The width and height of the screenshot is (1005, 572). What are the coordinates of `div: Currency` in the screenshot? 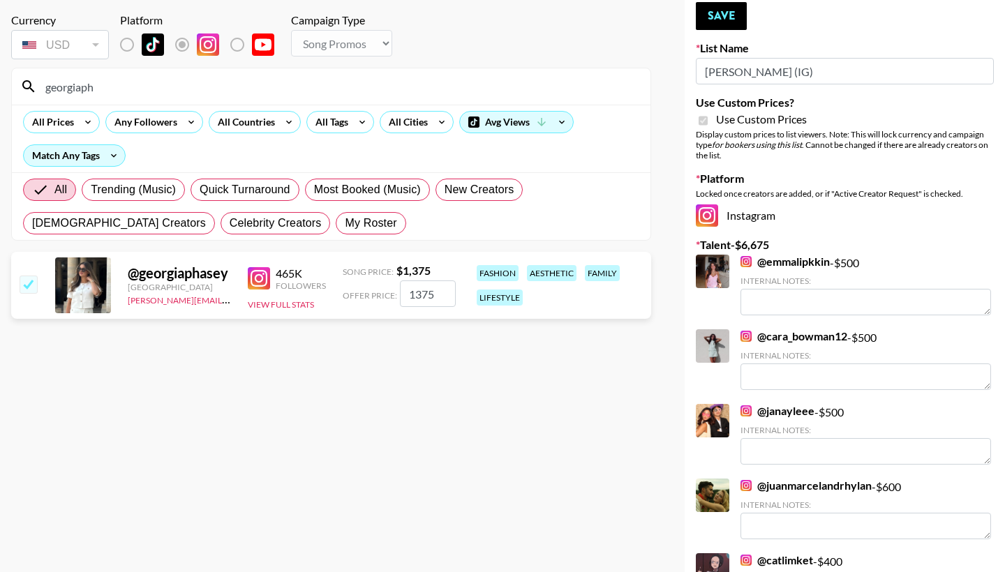 It's located at (60, 20).